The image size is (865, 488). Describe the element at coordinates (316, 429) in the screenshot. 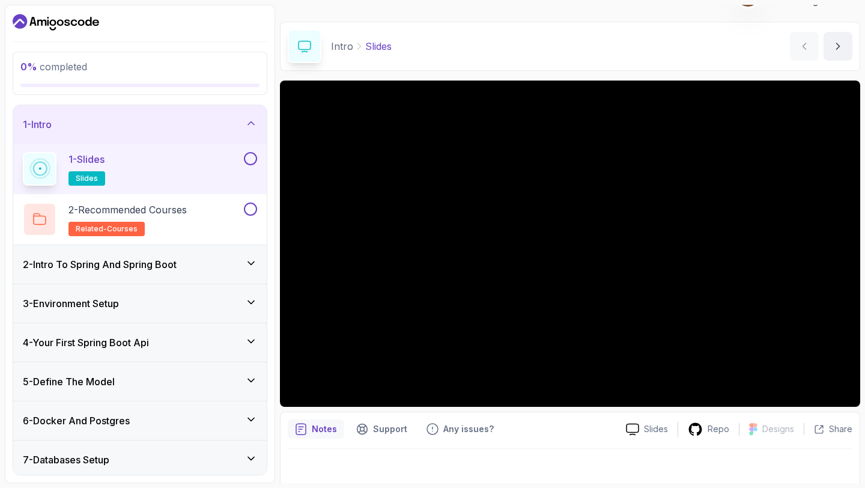

I see `button: notes button` at that location.